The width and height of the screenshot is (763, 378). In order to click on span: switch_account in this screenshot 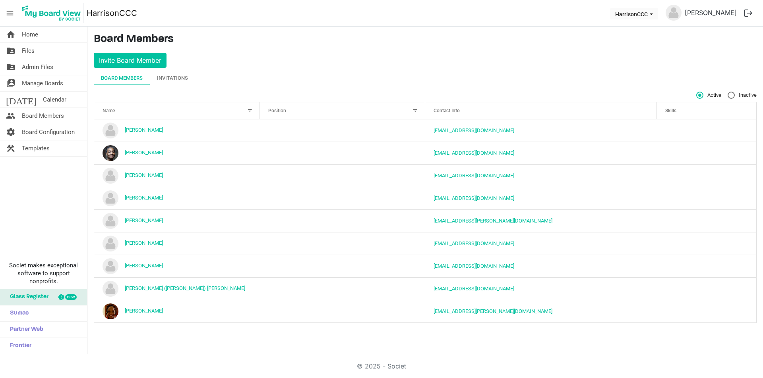, I will do `click(11, 83)`.